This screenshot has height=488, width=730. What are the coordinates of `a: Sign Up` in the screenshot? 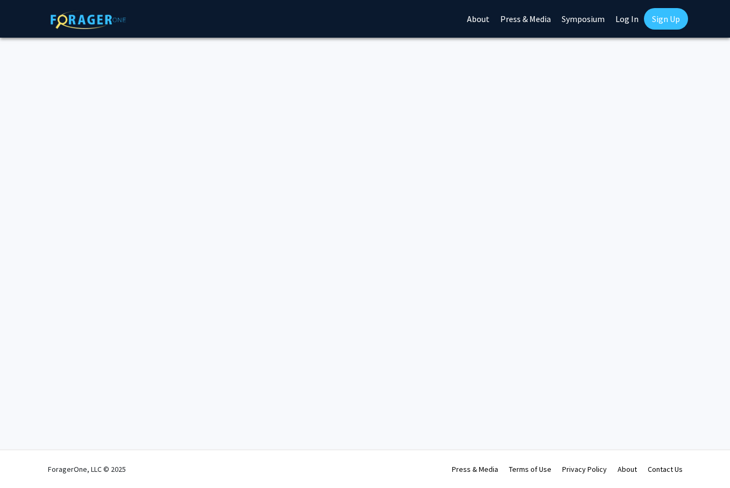 It's located at (666, 19).